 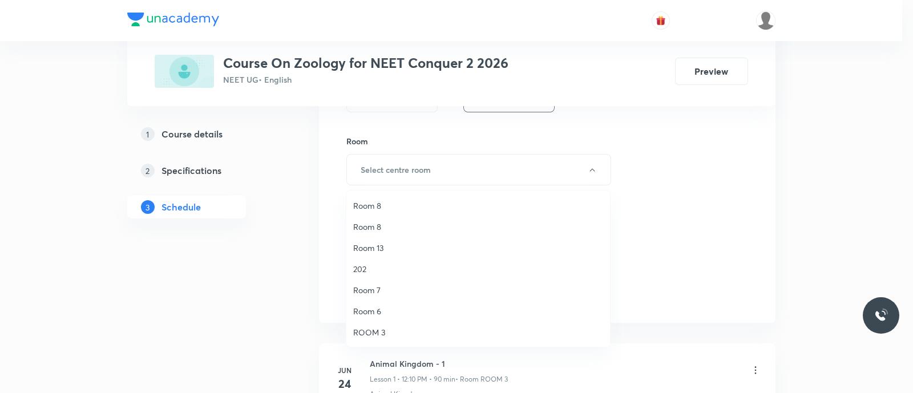 I want to click on span: Room 6, so click(x=478, y=311).